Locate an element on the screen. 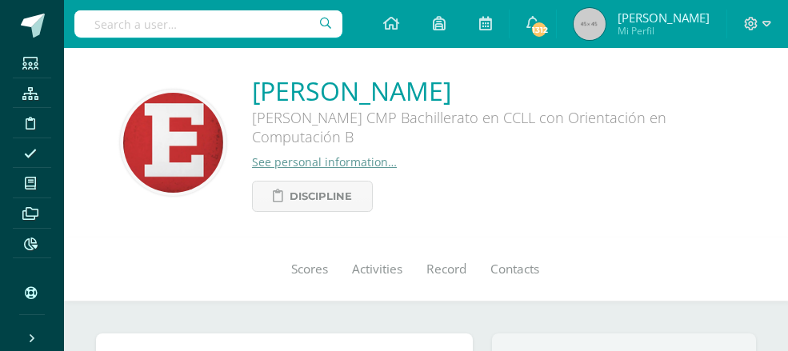 This screenshot has width=788, height=351. span: Discipline is located at coordinates (321, 196).